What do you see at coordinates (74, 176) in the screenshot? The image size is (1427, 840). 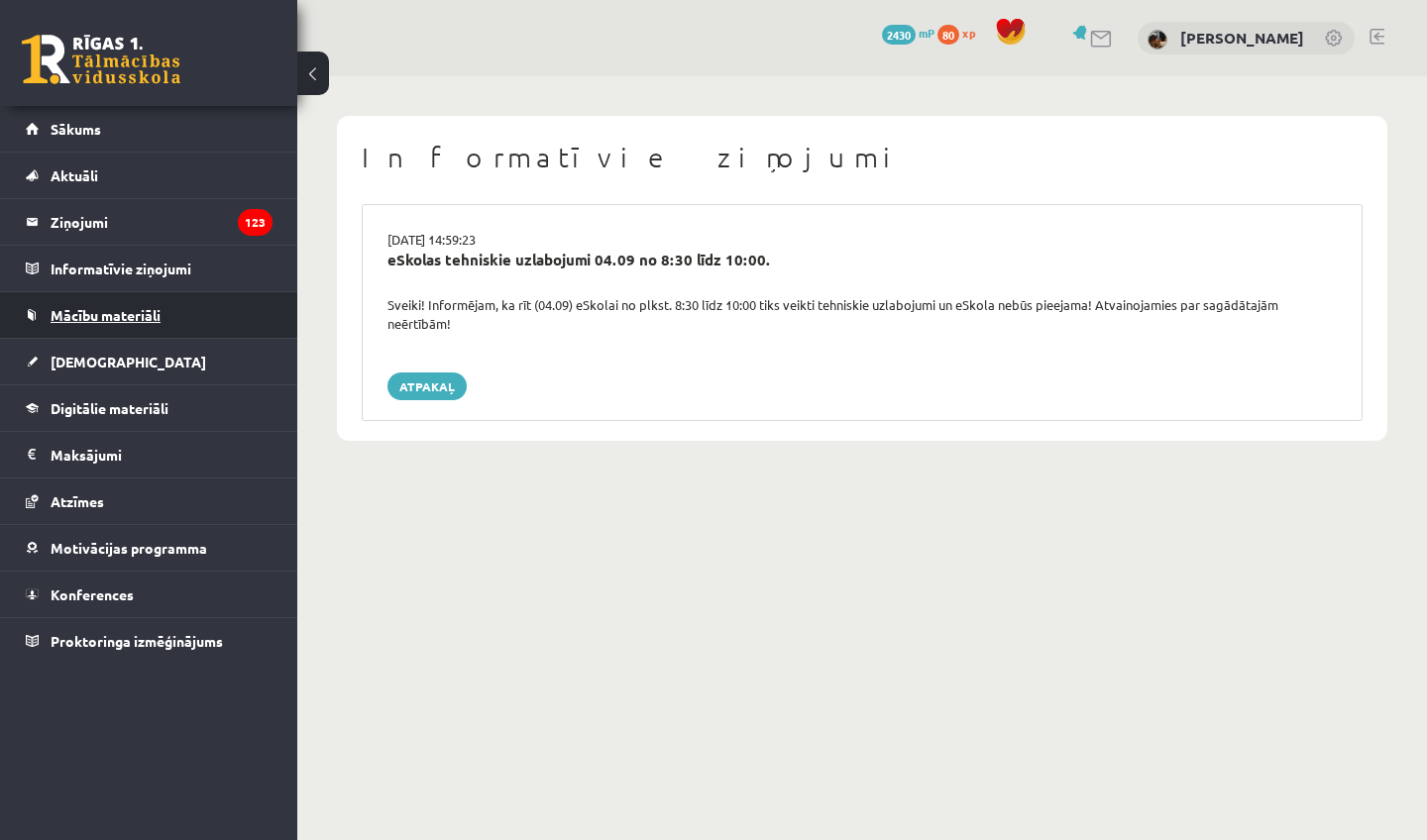 I see `span: Aktuāli` at bounding box center [74, 176].